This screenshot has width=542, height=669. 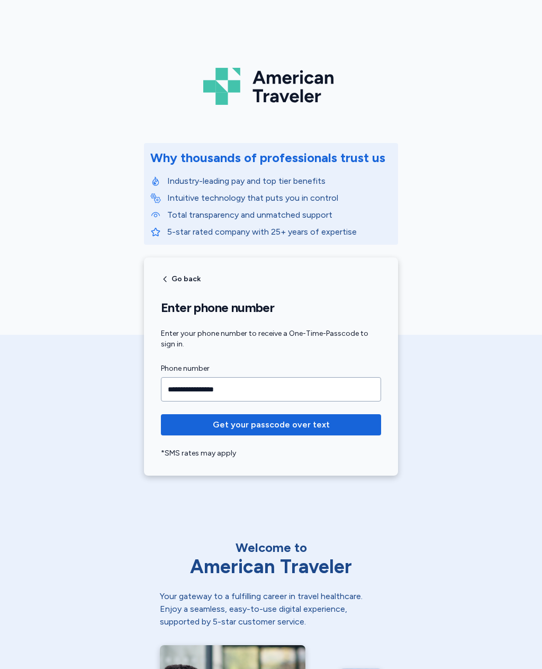 I want to click on button: Go back, so click(x=181, y=279).